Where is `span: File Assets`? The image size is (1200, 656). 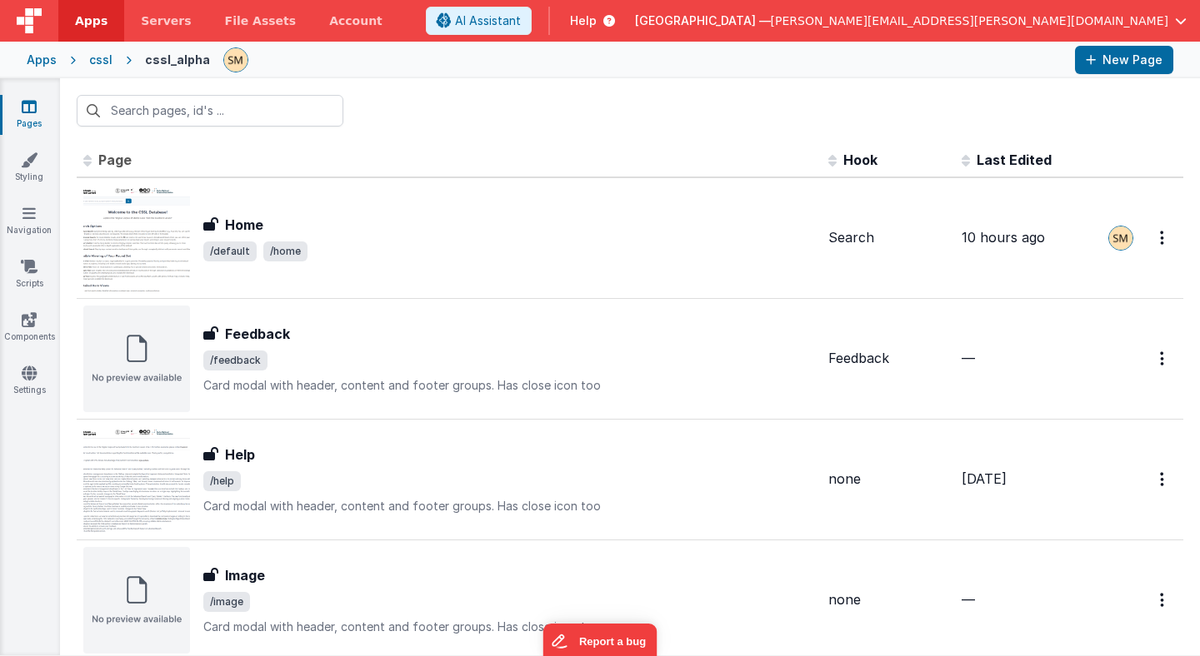 span: File Assets is located at coordinates (261, 21).